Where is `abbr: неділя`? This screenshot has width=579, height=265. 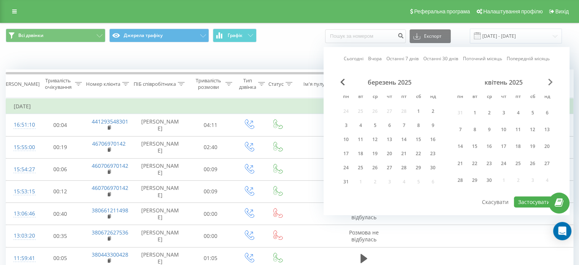 abbr: неділя is located at coordinates (547, 97).